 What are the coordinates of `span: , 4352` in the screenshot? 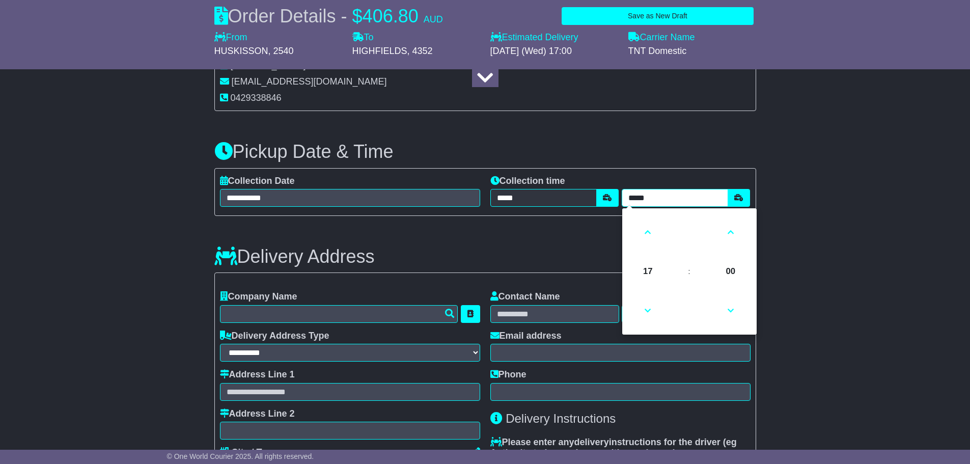 It's located at (420, 51).